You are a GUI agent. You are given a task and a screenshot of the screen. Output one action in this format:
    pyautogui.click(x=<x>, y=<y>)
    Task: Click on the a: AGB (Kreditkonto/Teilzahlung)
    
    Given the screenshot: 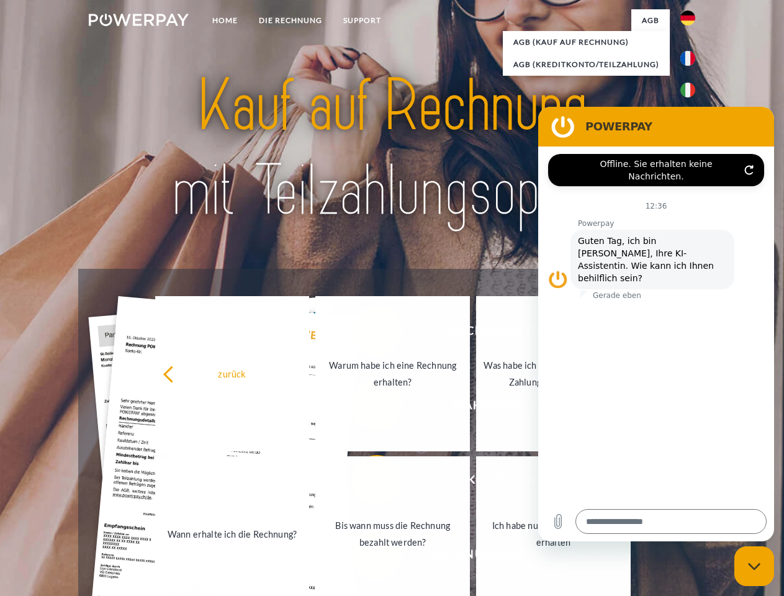 What is the action you would take?
    pyautogui.click(x=586, y=65)
    